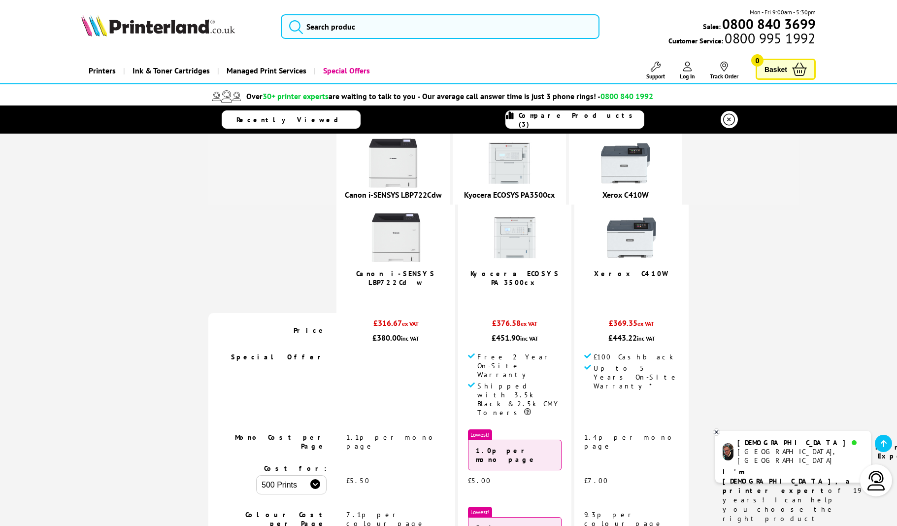 Image resolution: width=897 pixels, height=526 pixels. What do you see at coordinates (632, 338) in the screenshot?
I see `div: £443.22` at bounding box center [632, 338].